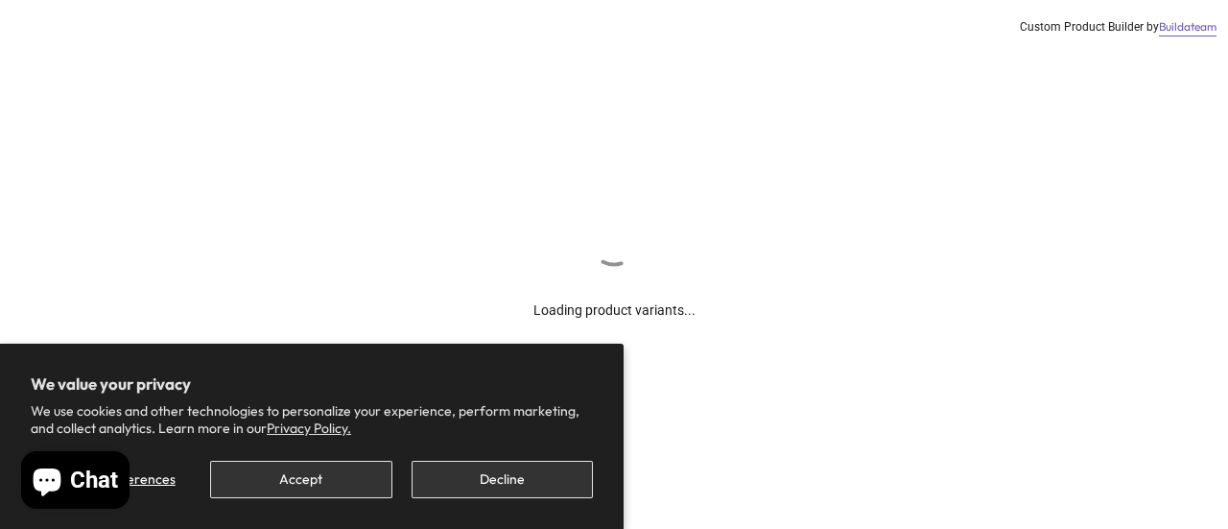 This screenshot has width=1228, height=529. What do you see at coordinates (300, 479) in the screenshot?
I see `button: Accept` at bounding box center [300, 479].